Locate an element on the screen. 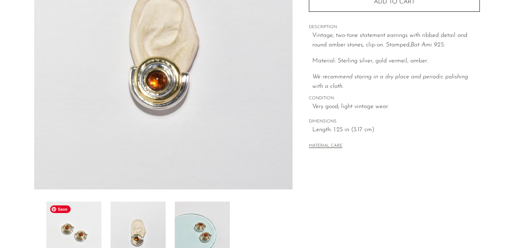 This screenshot has width=530, height=248. span: CONDITION is located at coordinates (394, 98).